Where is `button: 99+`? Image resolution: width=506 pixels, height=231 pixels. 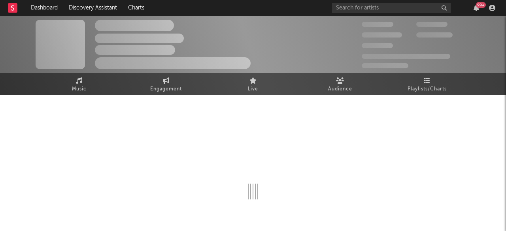 button: 99+ is located at coordinates (476, 8).